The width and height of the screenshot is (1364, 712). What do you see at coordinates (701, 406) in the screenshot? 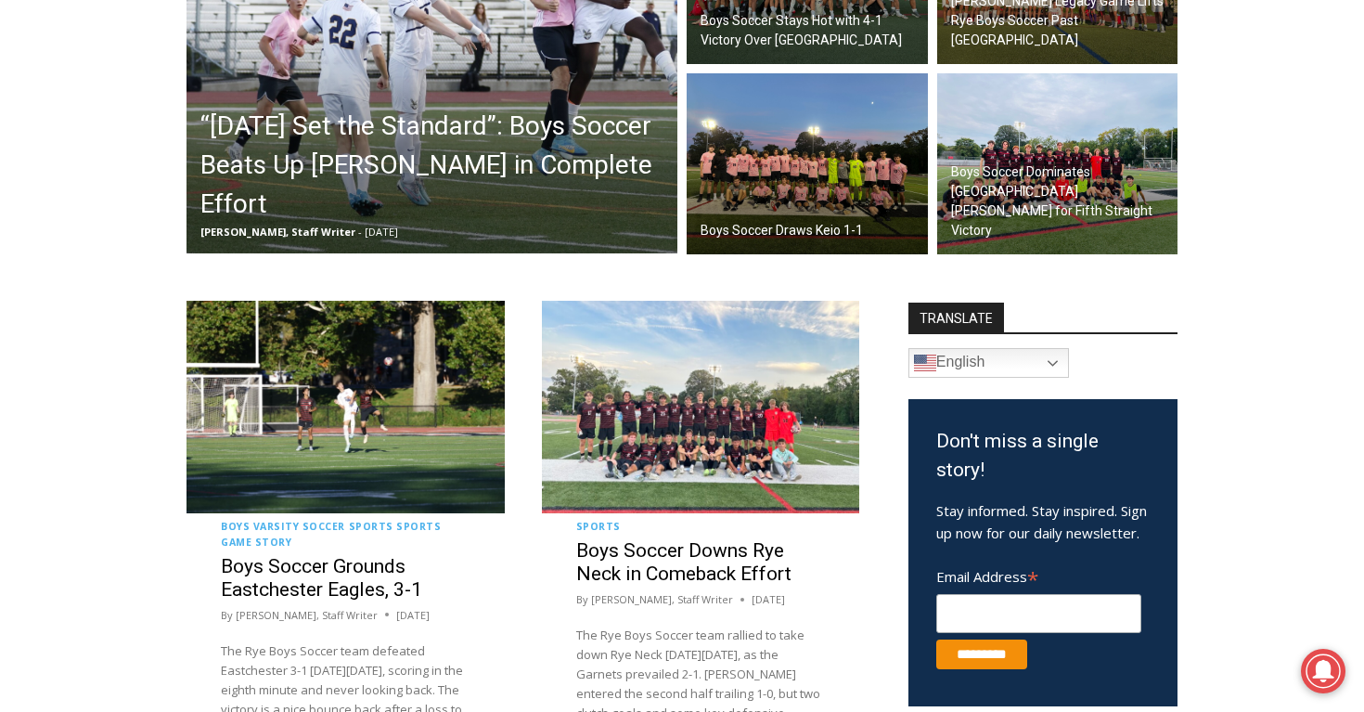
I see `img: (PHOTO: The 2025 Rye Boys Soccer team. Credit: Daniel Arredondo.)` at bounding box center [701, 406].